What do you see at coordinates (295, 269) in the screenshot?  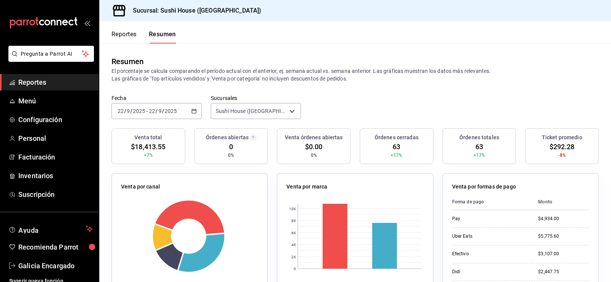 I see `text: 0` at bounding box center [295, 269].